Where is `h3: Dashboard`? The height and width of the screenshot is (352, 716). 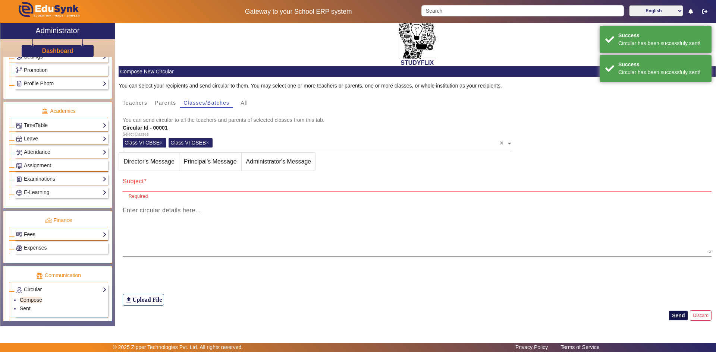 h3: Dashboard is located at coordinates (58, 51).